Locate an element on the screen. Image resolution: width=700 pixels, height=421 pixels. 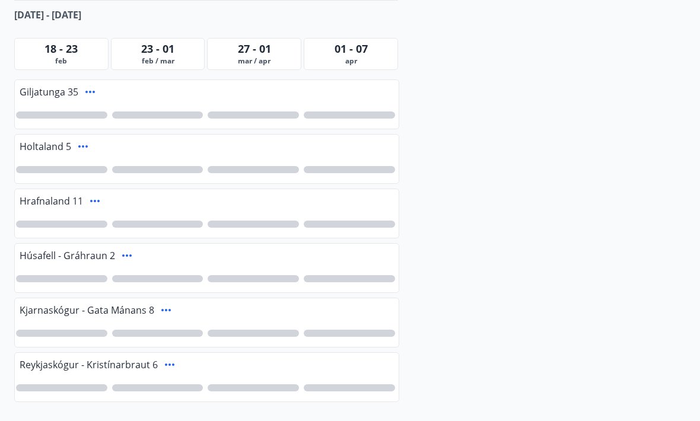
span: Hrafnaland 11 is located at coordinates (51, 202).